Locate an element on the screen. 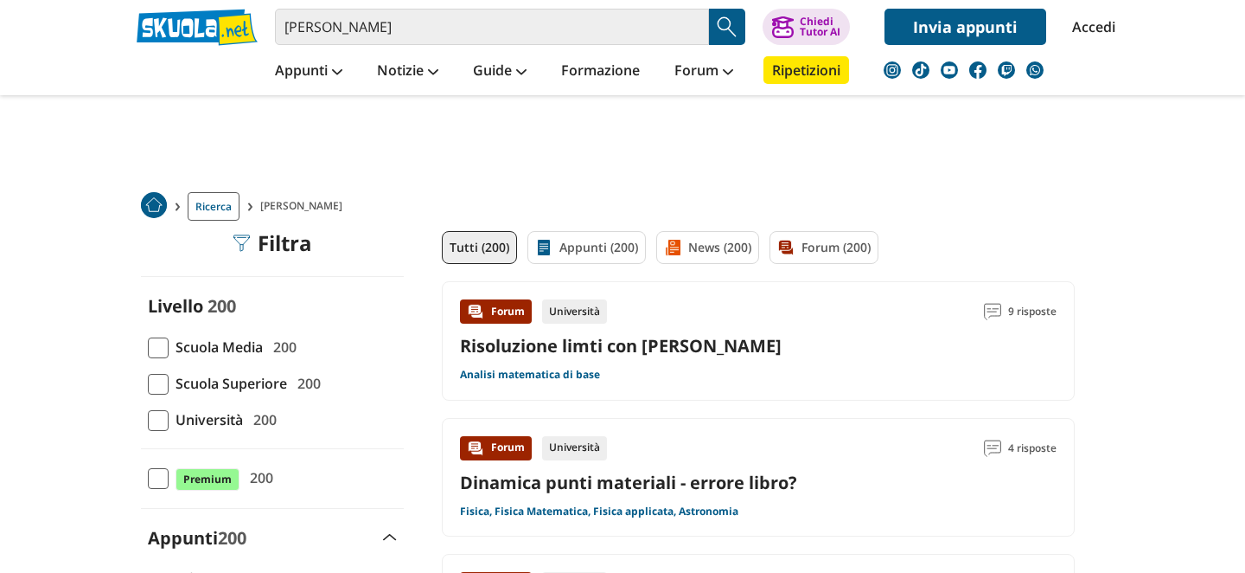 Image resolution: width=1245 pixels, height=573 pixels. a: Dinamica punti materiali - errore libro? is located at coordinates (629, 482).